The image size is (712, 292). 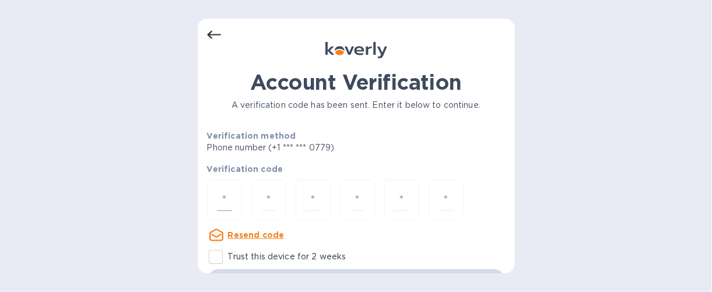 I want to click on h1: Account Verification, so click(x=356, y=82).